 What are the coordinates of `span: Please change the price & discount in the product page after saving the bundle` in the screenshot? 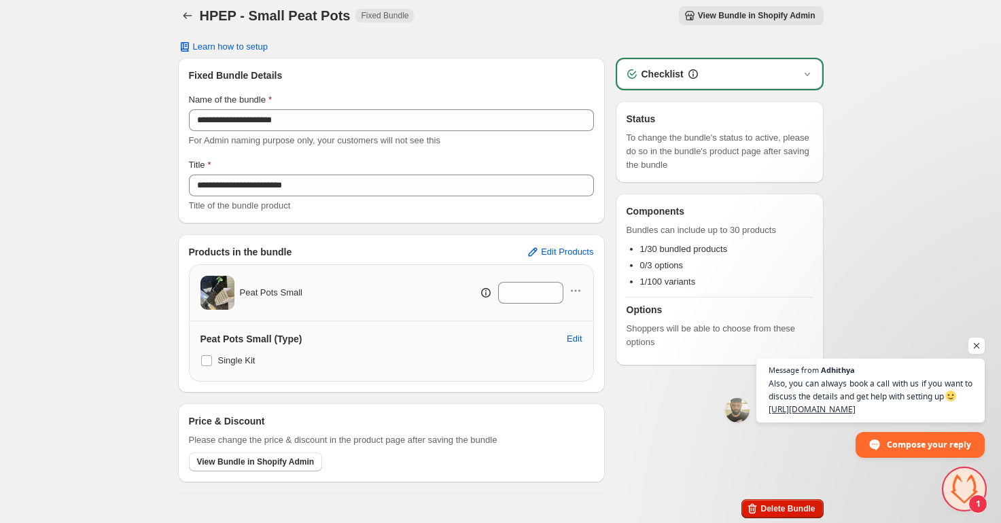 It's located at (343, 440).